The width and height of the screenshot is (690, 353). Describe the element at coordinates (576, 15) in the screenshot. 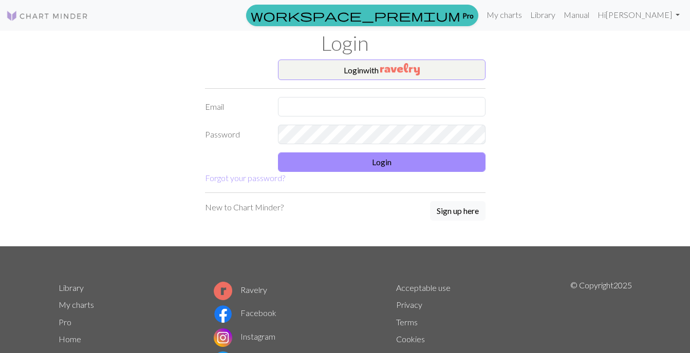

I see `a: Manual` at that location.